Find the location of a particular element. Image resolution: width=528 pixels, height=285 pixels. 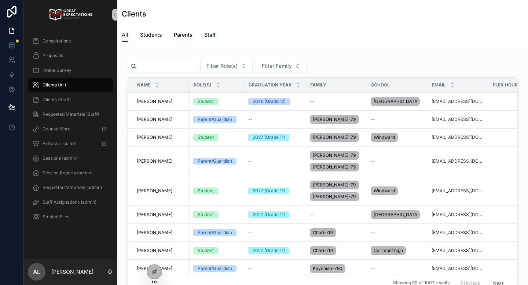

span: Staff Assignations (admin) is located at coordinates (69, 202).